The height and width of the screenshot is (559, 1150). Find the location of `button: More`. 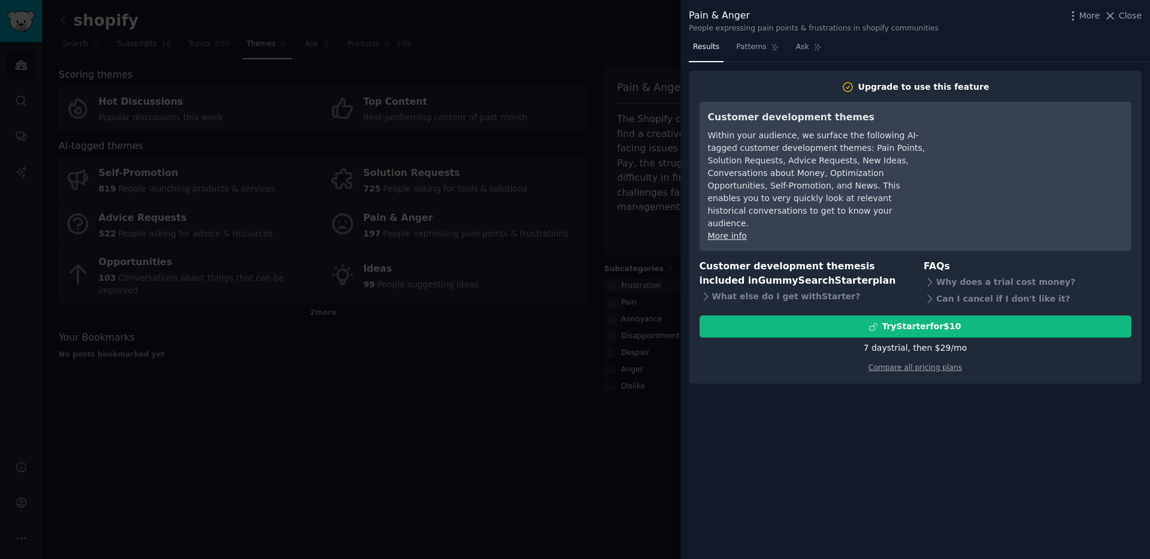

button: More is located at coordinates (1084, 16).